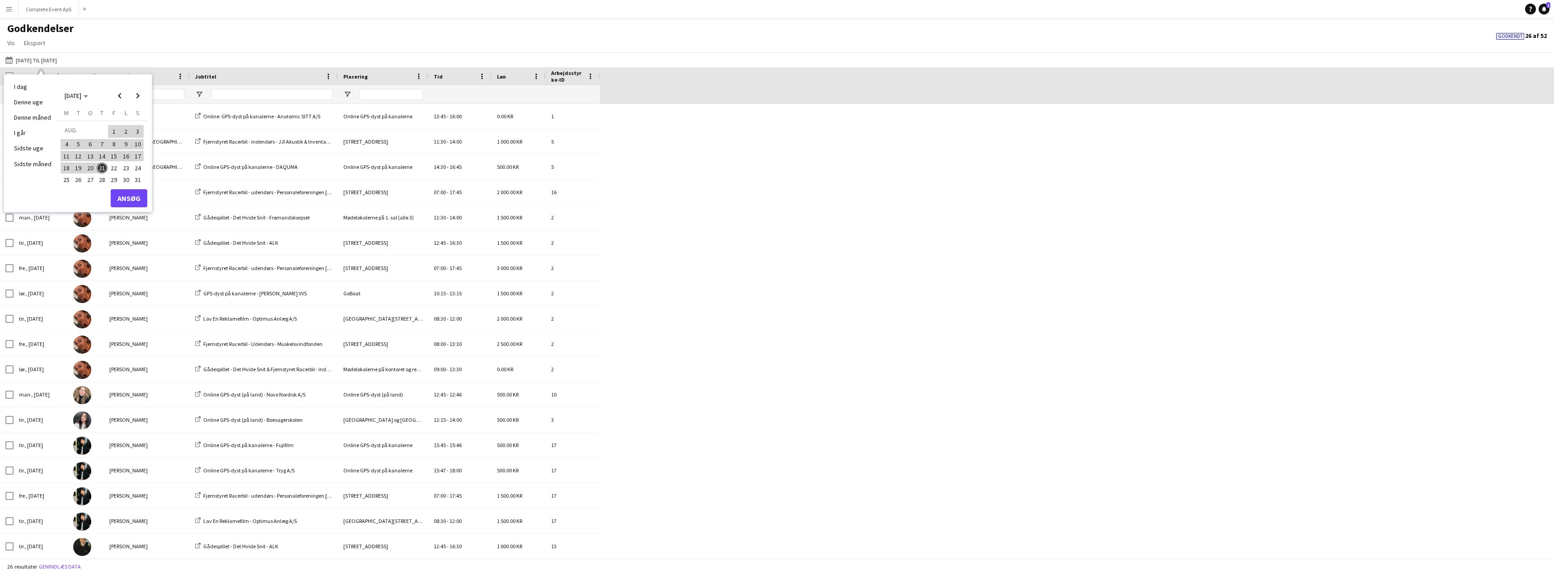 This screenshot has width=1554, height=574. Describe the element at coordinates (246, 167) in the screenshot. I see `a: Online GPS-dyst på kanalerne - DAQUMA` at that location.